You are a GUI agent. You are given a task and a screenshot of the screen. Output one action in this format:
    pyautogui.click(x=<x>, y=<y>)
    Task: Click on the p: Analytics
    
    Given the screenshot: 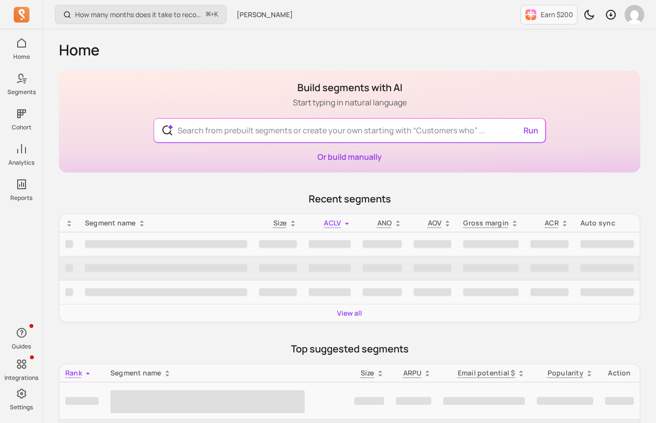 What is the action you would take?
    pyautogui.click(x=21, y=163)
    